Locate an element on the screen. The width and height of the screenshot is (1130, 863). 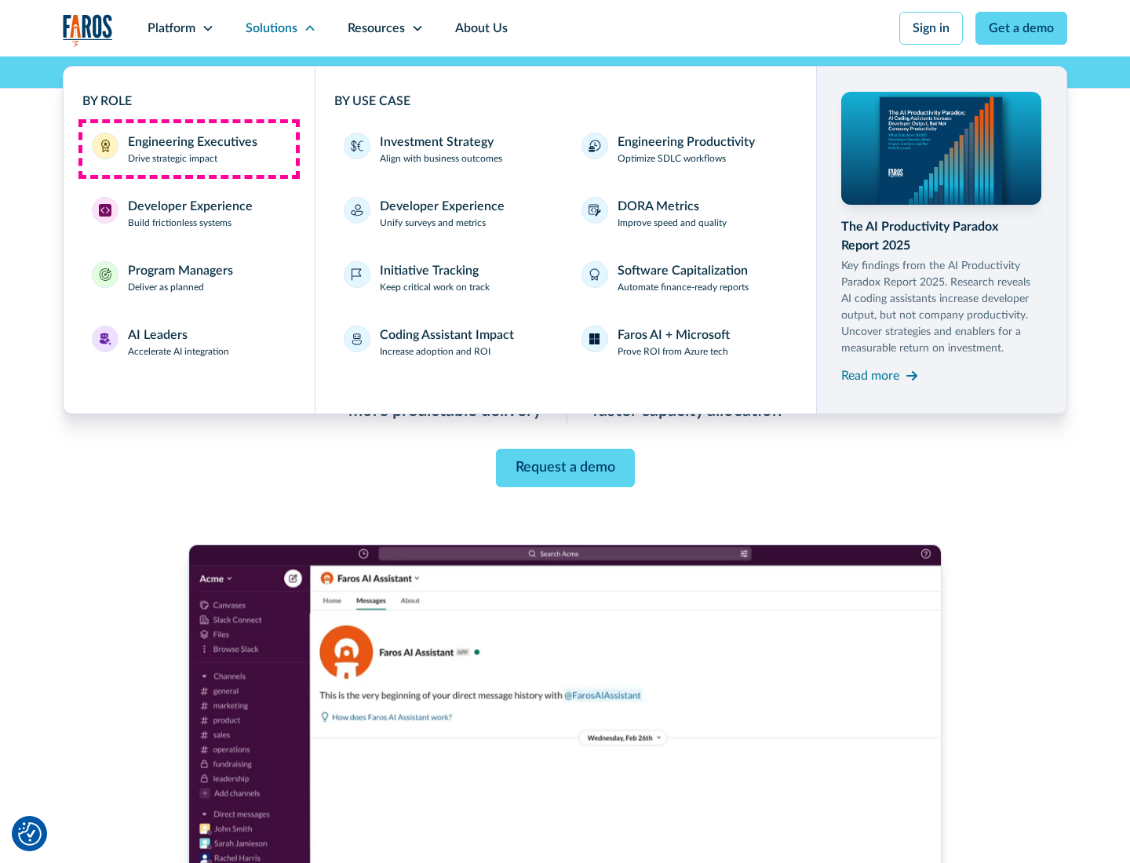
a: Engineering ProductivityOptimize SDLC workflows is located at coordinates (684, 149).